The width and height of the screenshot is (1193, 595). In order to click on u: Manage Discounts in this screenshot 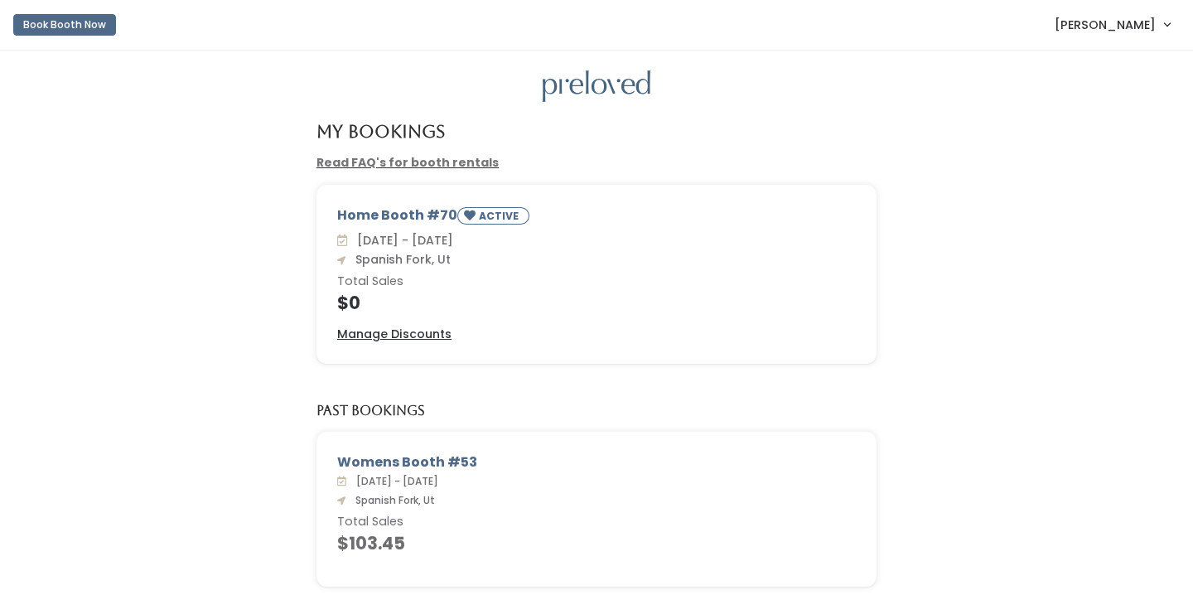, I will do `click(394, 334)`.